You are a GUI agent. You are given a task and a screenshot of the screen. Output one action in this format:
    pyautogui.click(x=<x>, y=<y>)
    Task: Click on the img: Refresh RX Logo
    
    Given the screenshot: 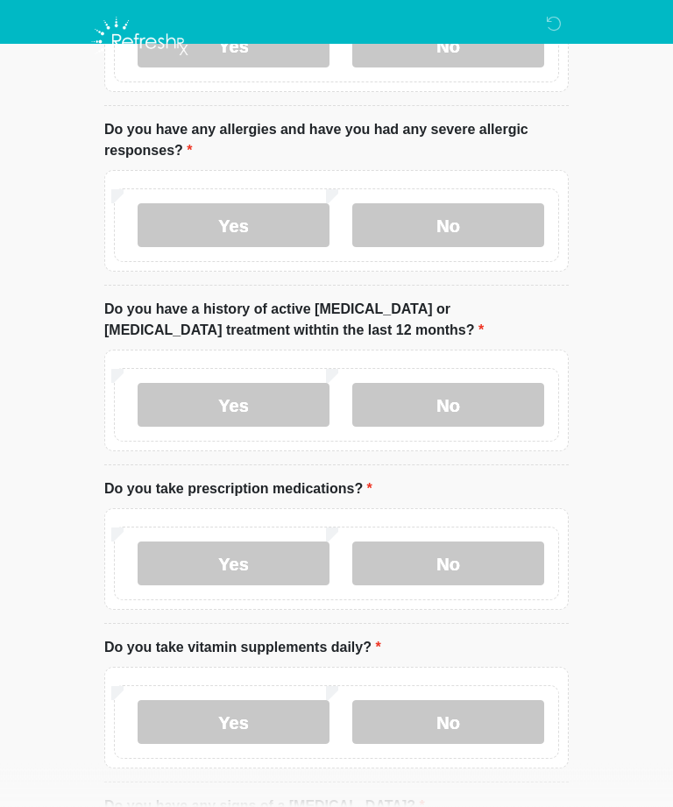 What is the action you would take?
    pyautogui.click(x=139, y=42)
    